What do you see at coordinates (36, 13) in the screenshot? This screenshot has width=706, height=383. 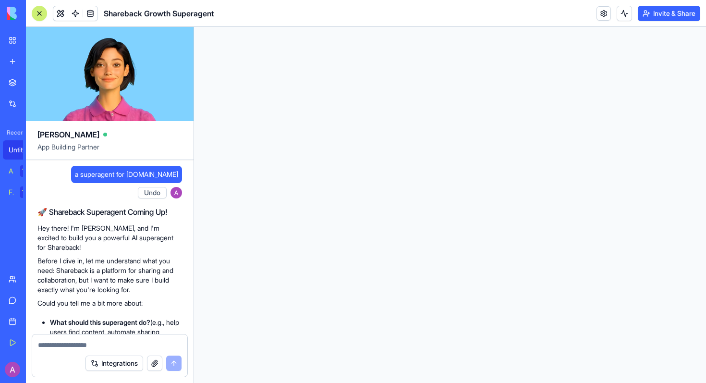 I see `img: logo` at bounding box center [36, 13].